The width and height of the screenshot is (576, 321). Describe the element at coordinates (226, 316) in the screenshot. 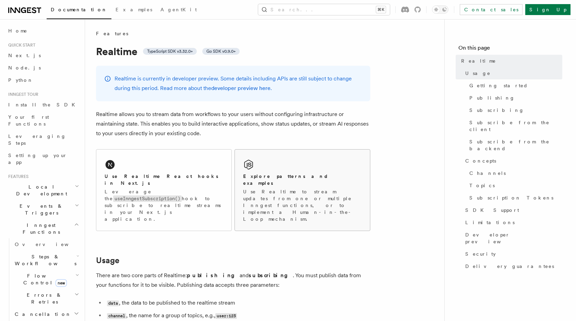

I see `code: user:123` at that location.